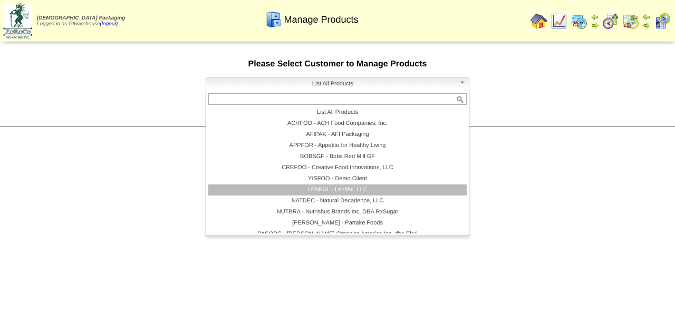 The height and width of the screenshot is (323, 675). Describe the element at coordinates (338, 112) in the screenshot. I see `li: List All Products` at that location.